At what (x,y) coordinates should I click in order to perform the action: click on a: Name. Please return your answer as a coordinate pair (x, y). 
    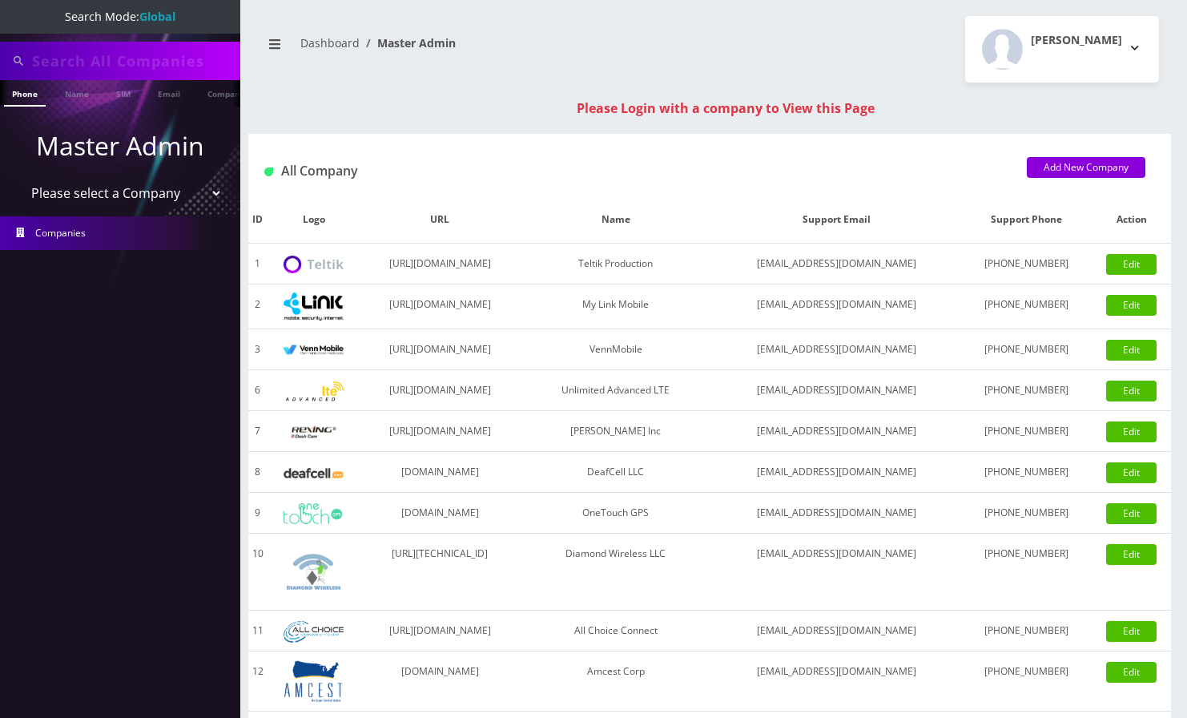
    Looking at the image, I should click on (77, 92).